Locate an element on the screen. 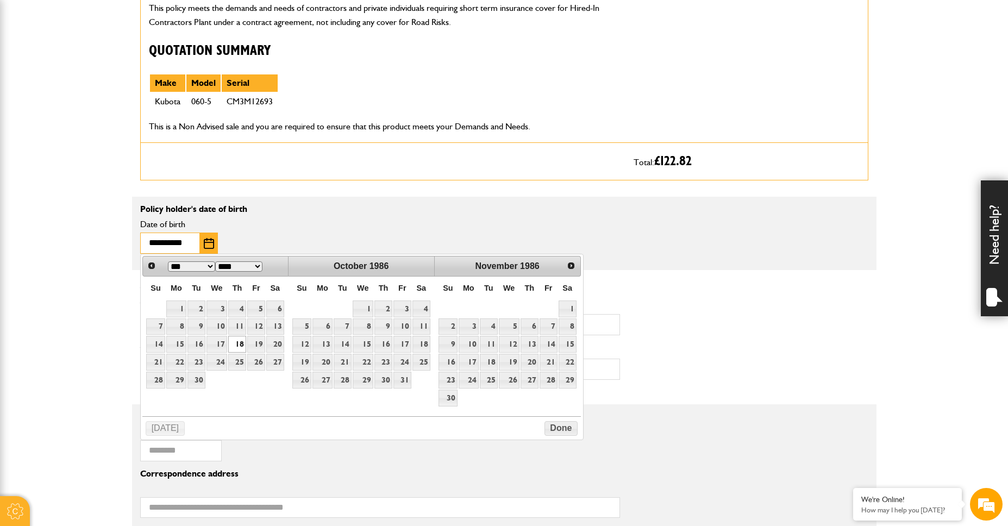 The height and width of the screenshot is (526, 1008). h3: Quotation Summary is located at coordinates (383, 51).